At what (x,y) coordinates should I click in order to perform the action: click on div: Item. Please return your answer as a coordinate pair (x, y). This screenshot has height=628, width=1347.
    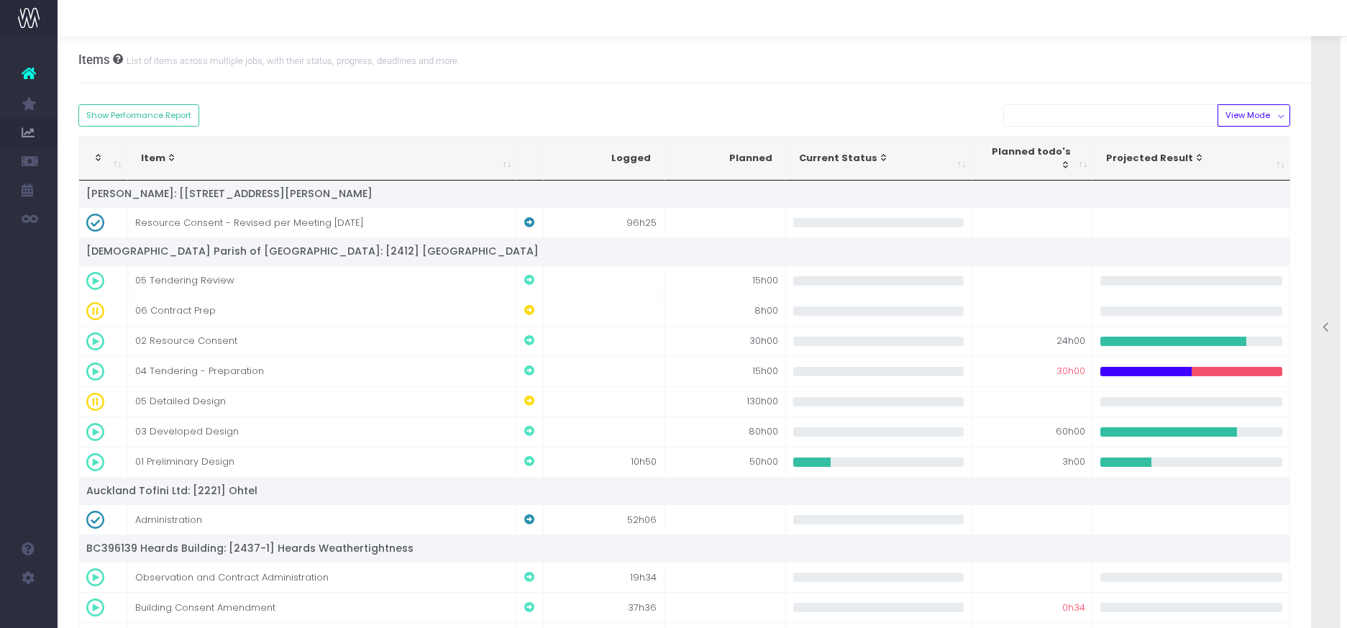
    Looking at the image, I should click on (318, 158).